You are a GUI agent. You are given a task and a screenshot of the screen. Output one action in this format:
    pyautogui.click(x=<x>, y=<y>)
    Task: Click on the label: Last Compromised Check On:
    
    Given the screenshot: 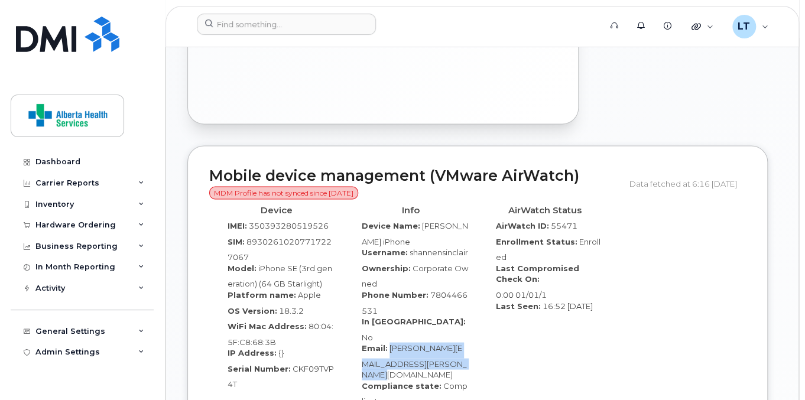 What is the action you would take?
    pyautogui.click(x=549, y=273)
    